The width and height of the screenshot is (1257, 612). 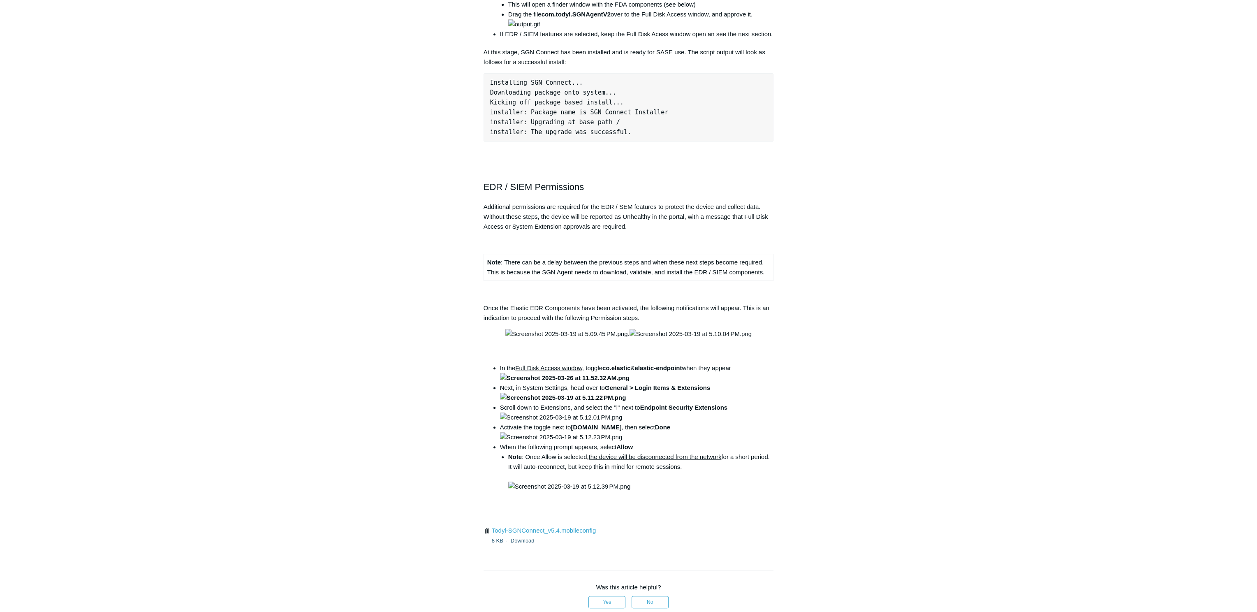 I want to click on span: the device will be disconnected from the network, so click(x=655, y=456).